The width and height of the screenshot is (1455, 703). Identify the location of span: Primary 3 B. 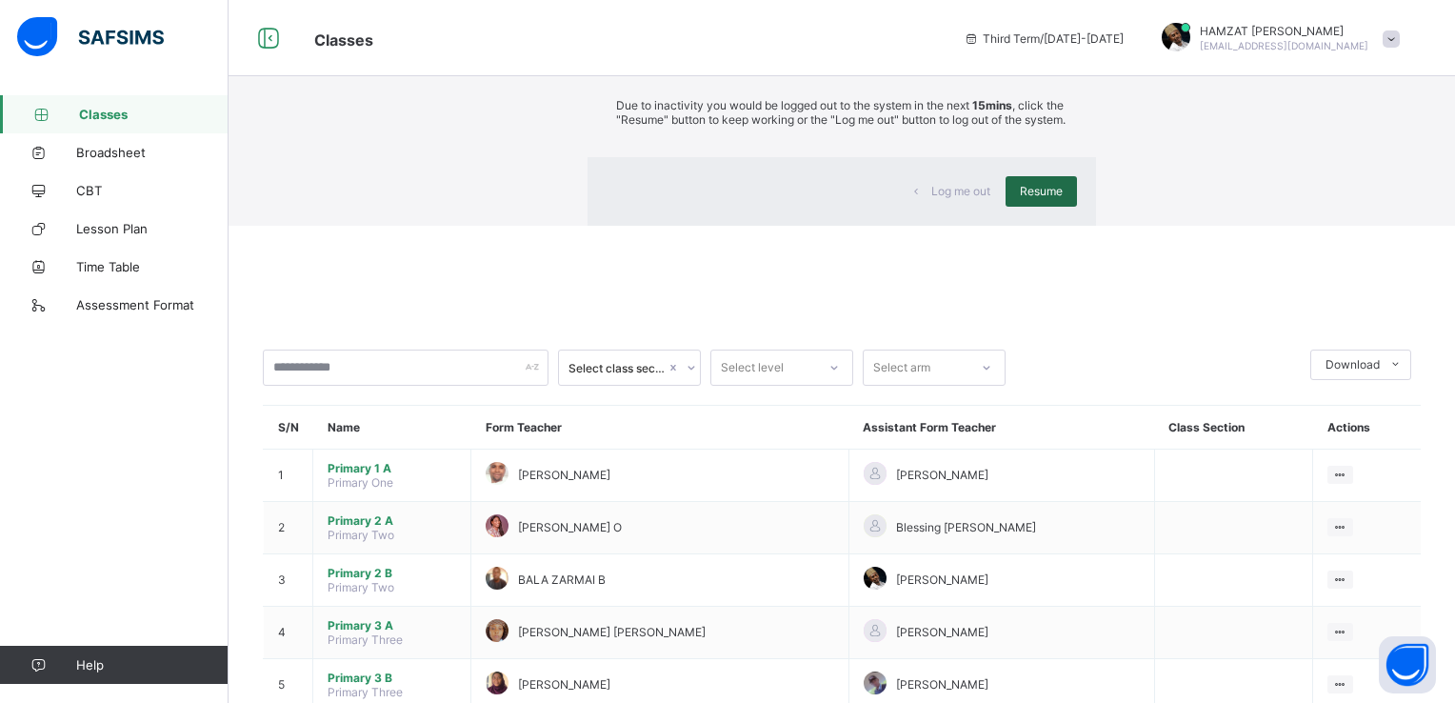
(391, 677).